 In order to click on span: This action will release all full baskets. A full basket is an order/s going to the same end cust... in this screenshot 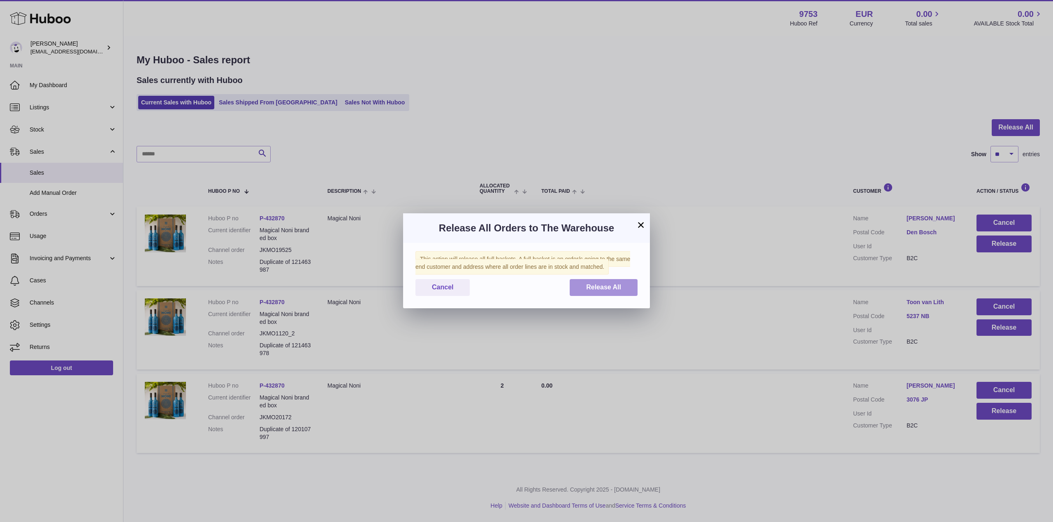, I will do `click(523, 263)`.